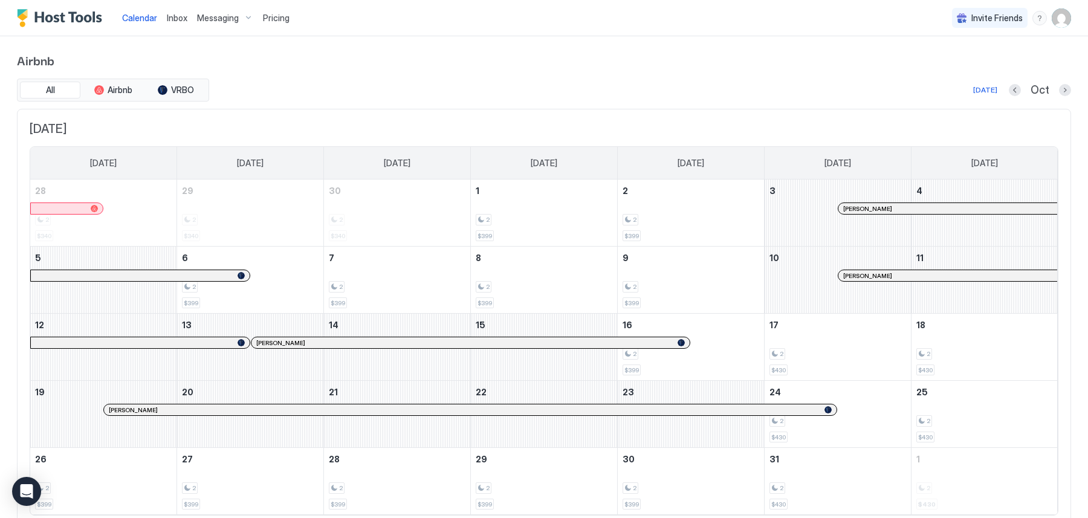 The height and width of the screenshot is (518, 1088). What do you see at coordinates (544, 163) in the screenshot?
I see `a: Wednesday` at bounding box center [544, 163].